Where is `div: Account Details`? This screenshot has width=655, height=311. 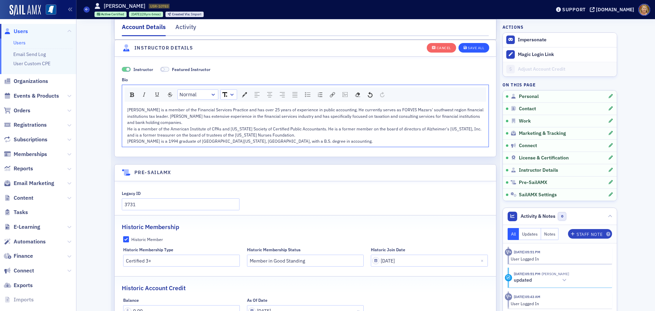 div: Account Details is located at coordinates (144, 29).